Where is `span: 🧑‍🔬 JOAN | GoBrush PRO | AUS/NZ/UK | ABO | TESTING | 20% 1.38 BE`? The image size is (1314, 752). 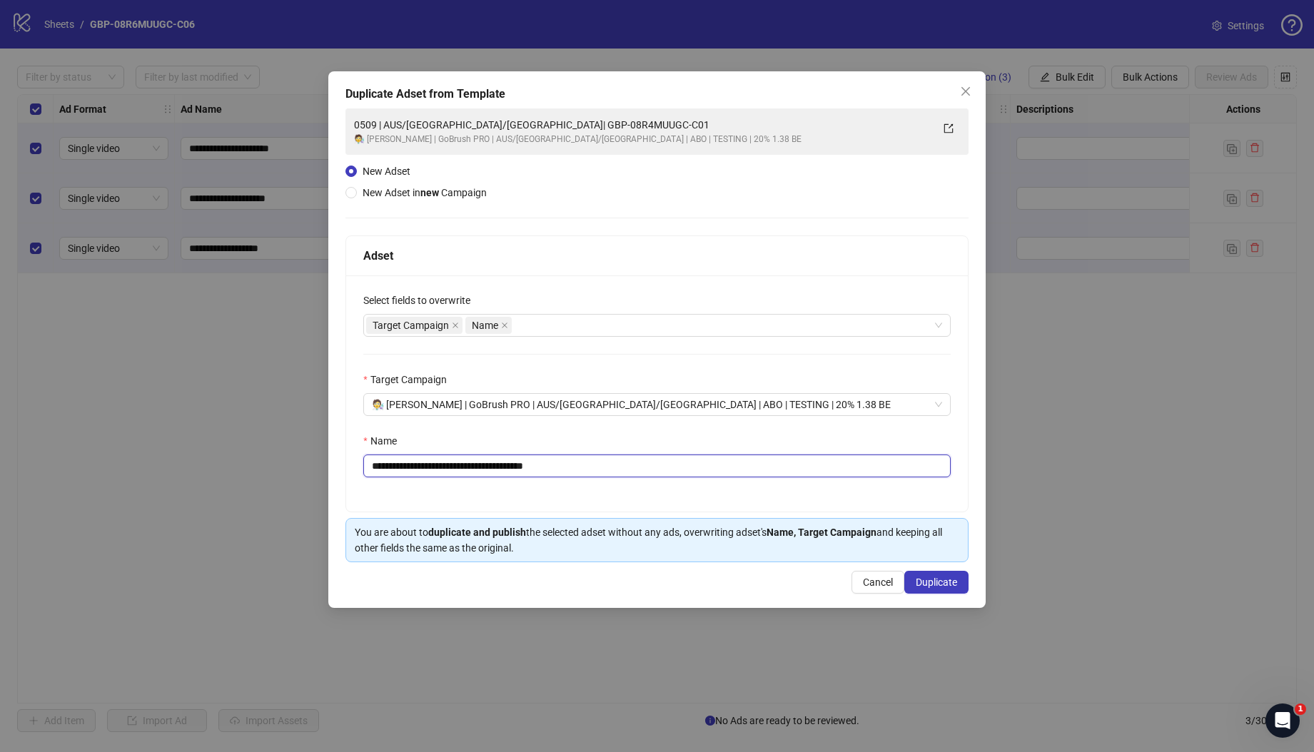
span: 🧑‍🔬 JOAN | GoBrush PRO | AUS/NZ/UK | ABO | TESTING | 20% 1.38 BE is located at coordinates (657, 405).